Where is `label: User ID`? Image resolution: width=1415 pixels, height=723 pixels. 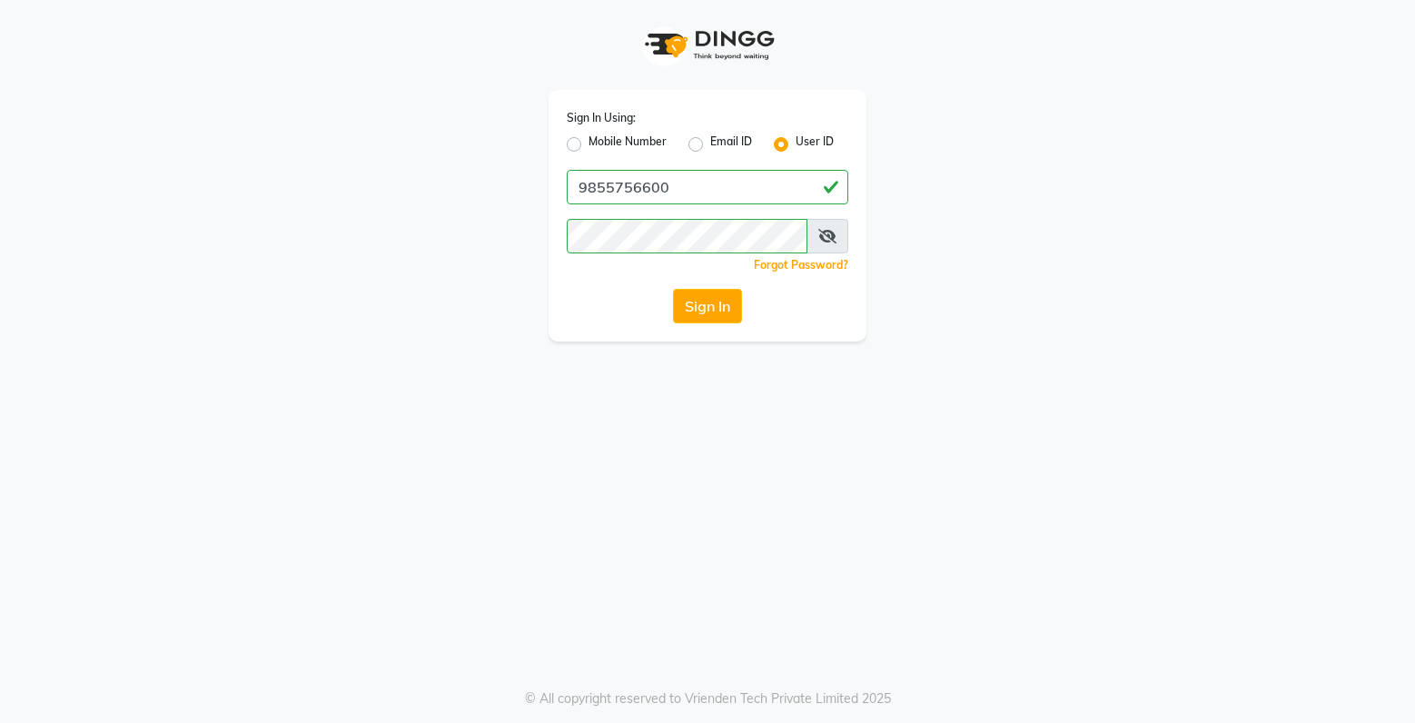
label: User ID is located at coordinates (814, 144).